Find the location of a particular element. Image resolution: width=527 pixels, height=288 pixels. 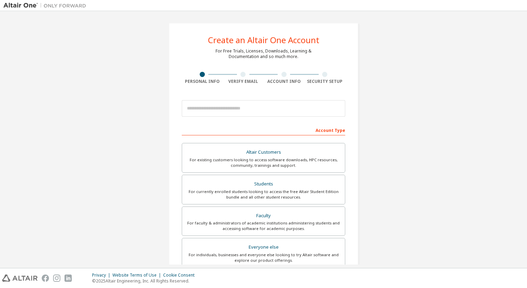

img: facebook.svg is located at coordinates (45, 278).